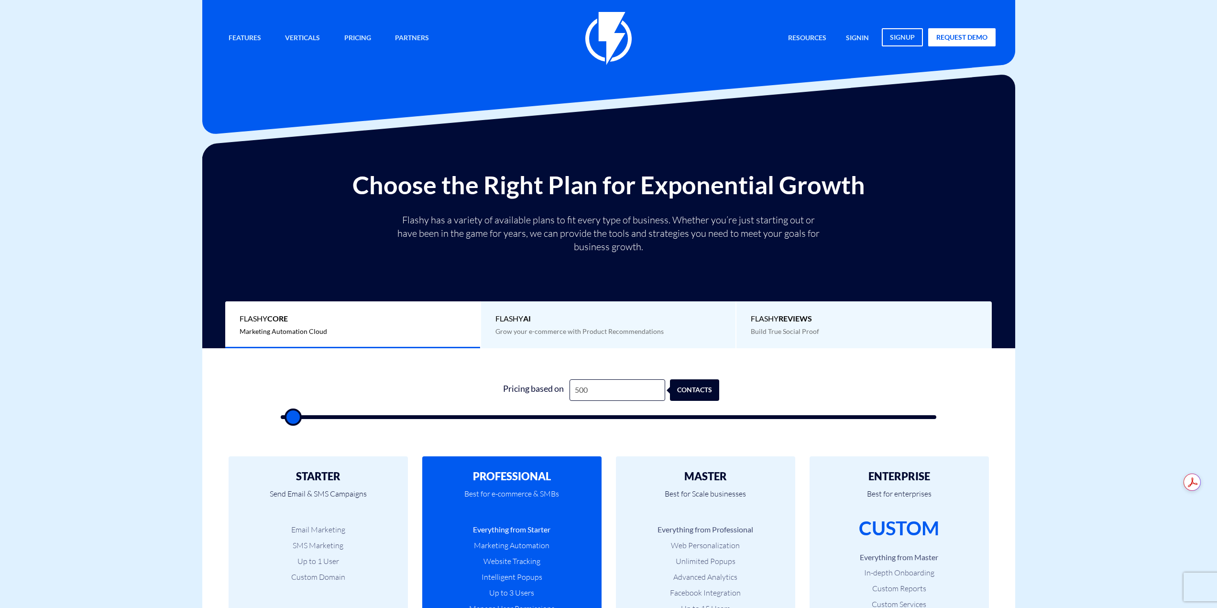 The image size is (1217, 608). I want to click on p: Best for enterprises, so click(899, 498).